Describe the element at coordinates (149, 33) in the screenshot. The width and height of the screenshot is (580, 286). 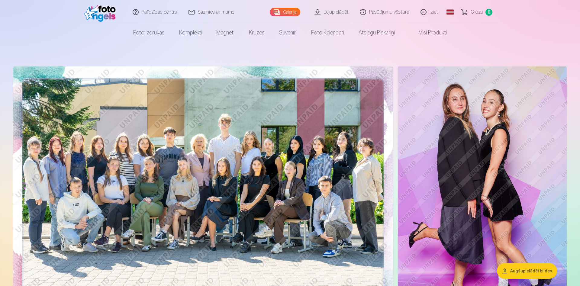
I see `a: Foto izdrukas` at that location.